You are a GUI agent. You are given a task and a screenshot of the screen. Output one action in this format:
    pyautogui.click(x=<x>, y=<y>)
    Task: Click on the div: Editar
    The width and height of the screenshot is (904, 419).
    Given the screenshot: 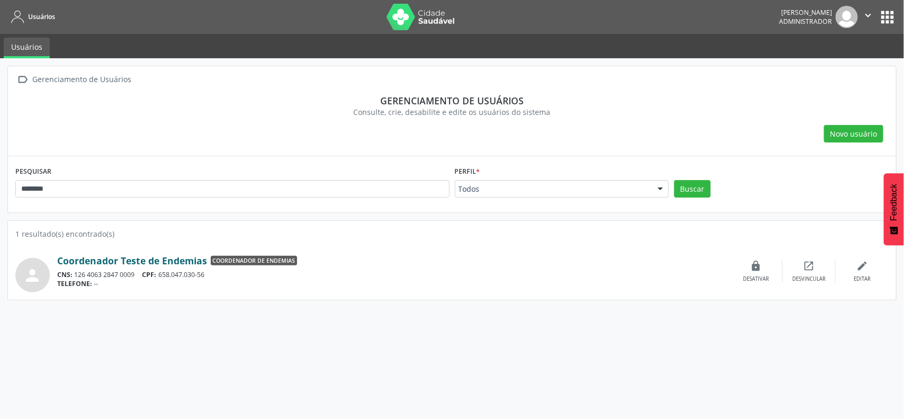 What is the action you would take?
    pyautogui.click(x=862, y=279)
    